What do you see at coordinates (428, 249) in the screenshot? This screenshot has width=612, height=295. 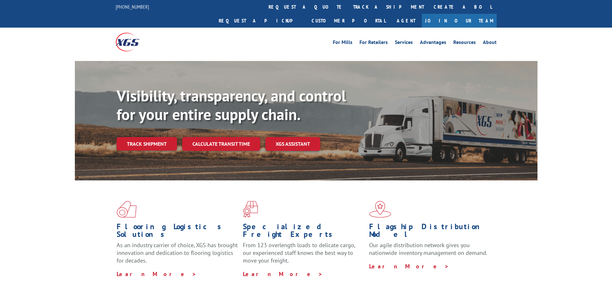 I see `span: Our agile distribution network gives you nationwide inventory management on demand.` at bounding box center [428, 249].